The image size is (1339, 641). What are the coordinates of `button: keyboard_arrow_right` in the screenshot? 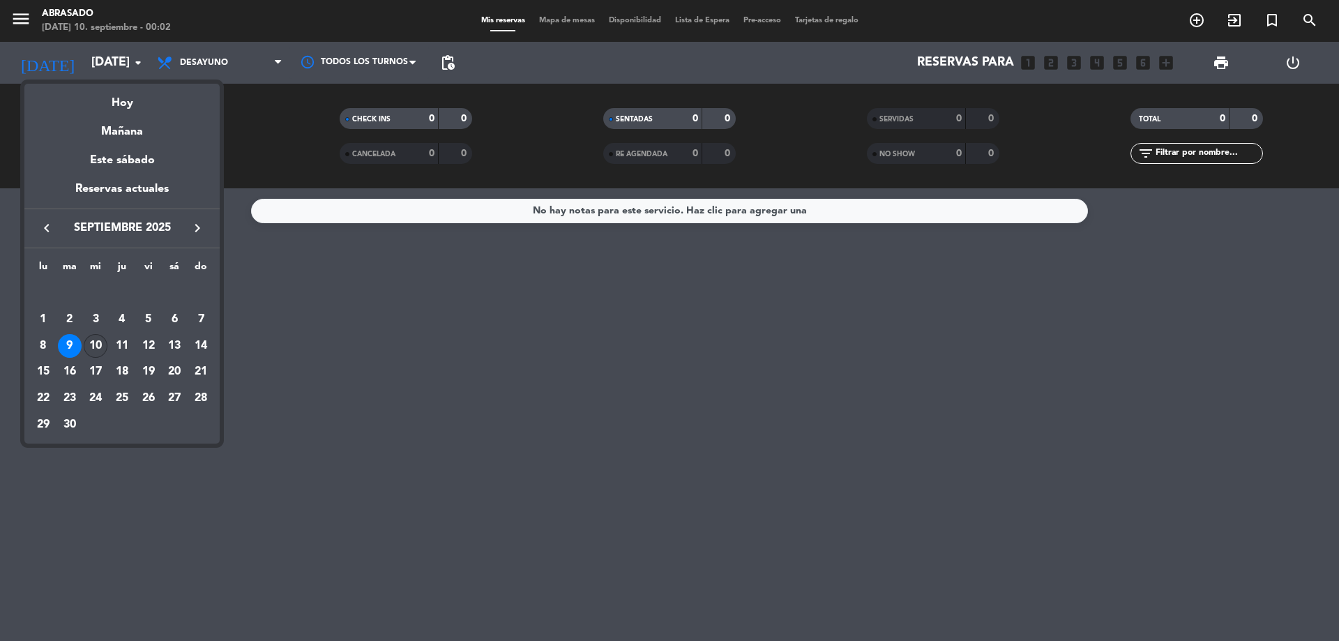 It's located at (197, 228).